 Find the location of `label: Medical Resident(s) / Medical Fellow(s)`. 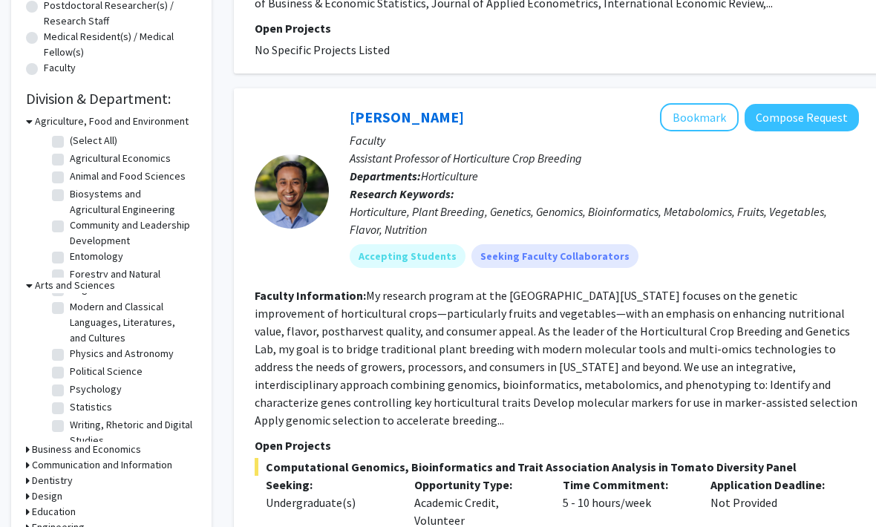

label: Medical Resident(s) / Medical Fellow(s) is located at coordinates (120, 45).